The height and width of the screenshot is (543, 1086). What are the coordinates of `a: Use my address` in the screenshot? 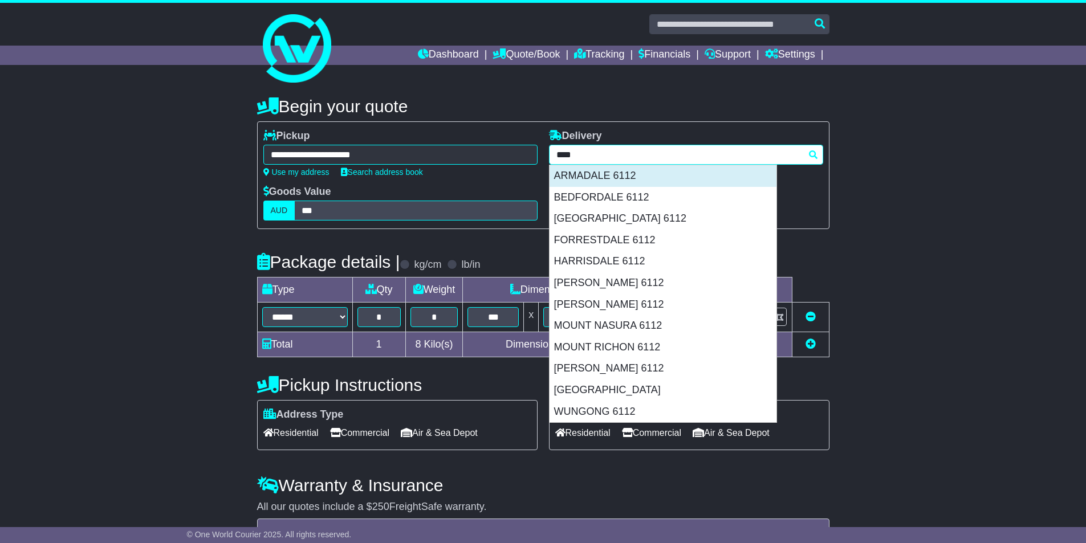 It's located at (296, 172).